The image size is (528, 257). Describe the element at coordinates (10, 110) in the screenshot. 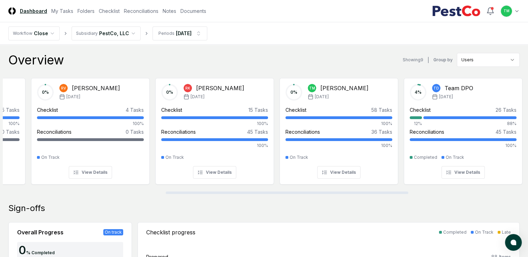

I see `div: 5 Tasks` at that location.